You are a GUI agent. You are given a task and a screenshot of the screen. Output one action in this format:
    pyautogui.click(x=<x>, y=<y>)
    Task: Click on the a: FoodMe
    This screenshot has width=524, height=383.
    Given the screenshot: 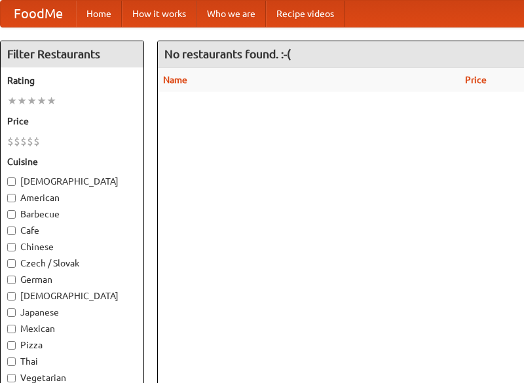 What is the action you would take?
    pyautogui.click(x=38, y=14)
    